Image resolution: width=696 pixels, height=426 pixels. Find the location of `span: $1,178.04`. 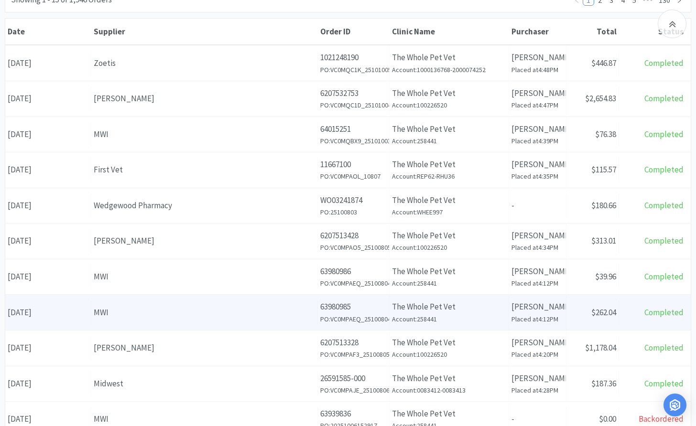

span: $1,178.04 is located at coordinates (600, 348).